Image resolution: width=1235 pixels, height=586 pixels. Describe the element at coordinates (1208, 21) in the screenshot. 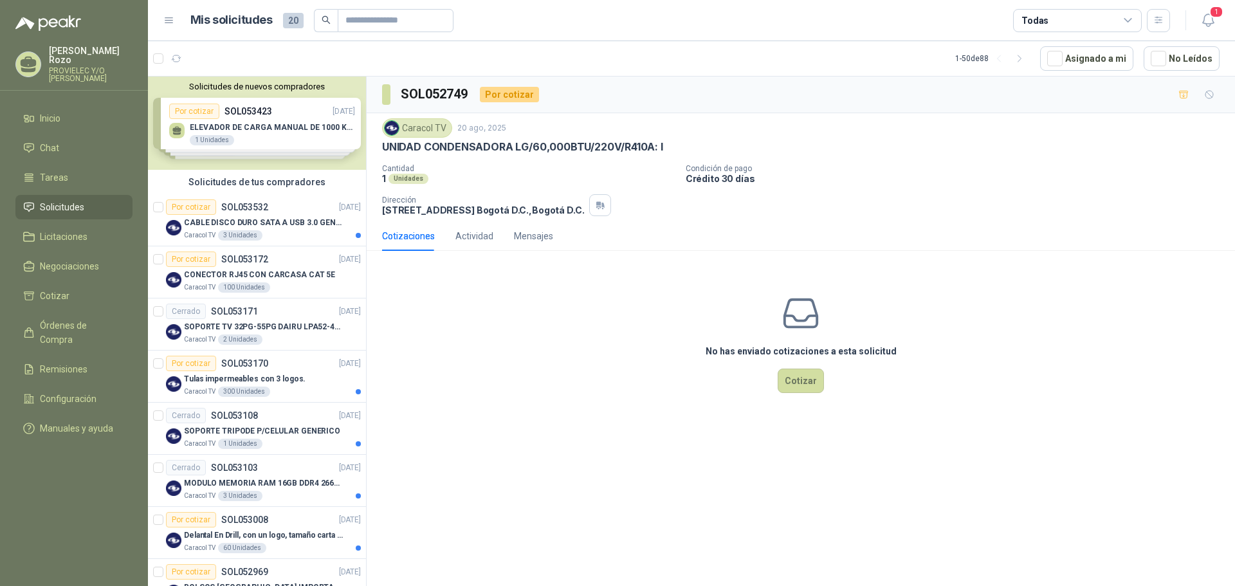

I see `button: 1` at that location.